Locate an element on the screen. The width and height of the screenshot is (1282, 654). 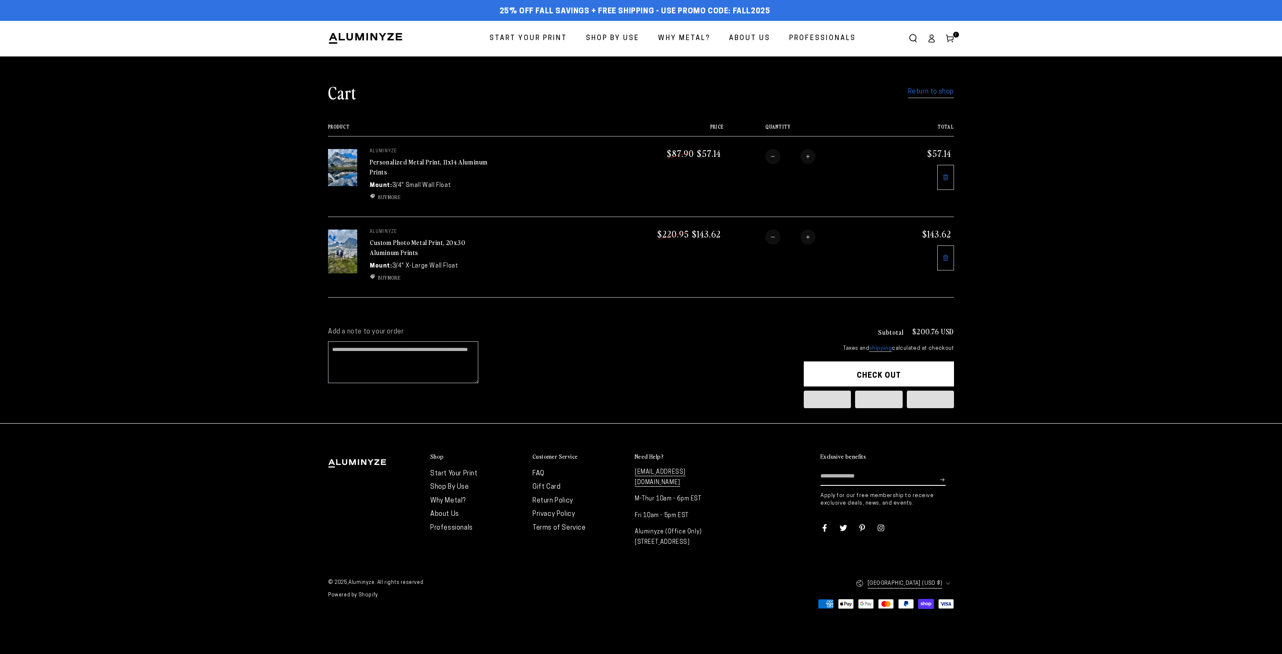
p: M-Thur 10am - 6pm EST is located at coordinates (681, 499).